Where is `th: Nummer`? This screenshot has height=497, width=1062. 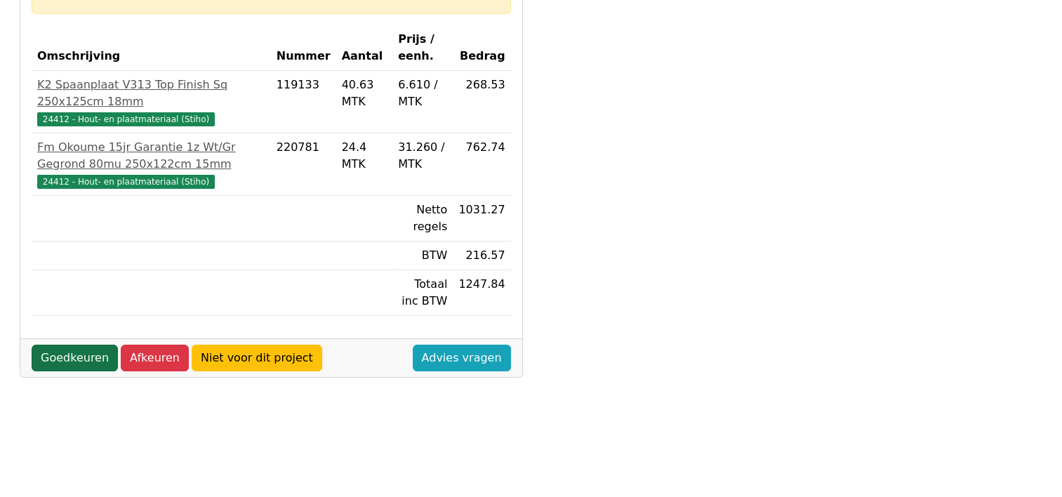
th: Nummer is located at coordinates (303, 48).